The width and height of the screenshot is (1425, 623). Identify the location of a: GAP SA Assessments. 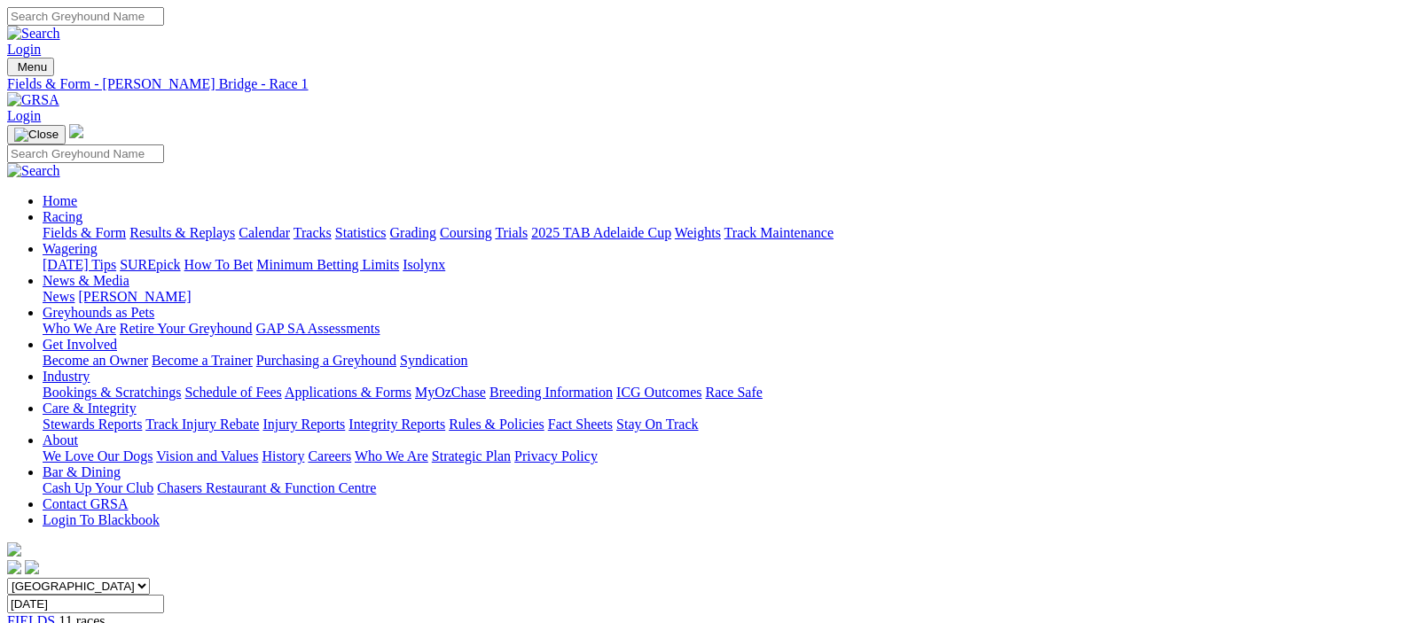
(318, 328).